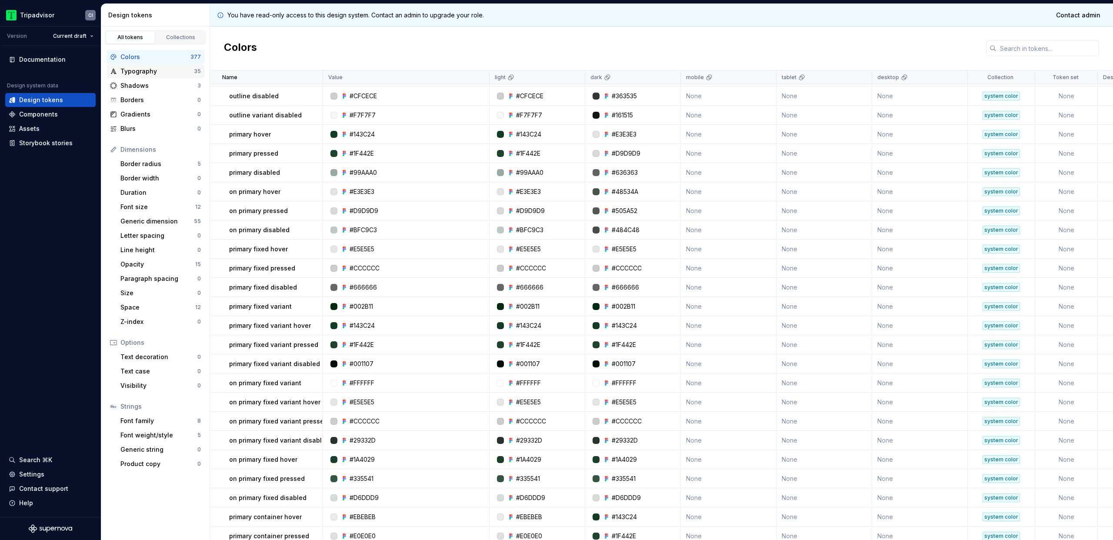 This screenshot has height=540, width=1113. What do you see at coordinates (155, 100) in the screenshot?
I see `a: Borders0` at bounding box center [155, 100].